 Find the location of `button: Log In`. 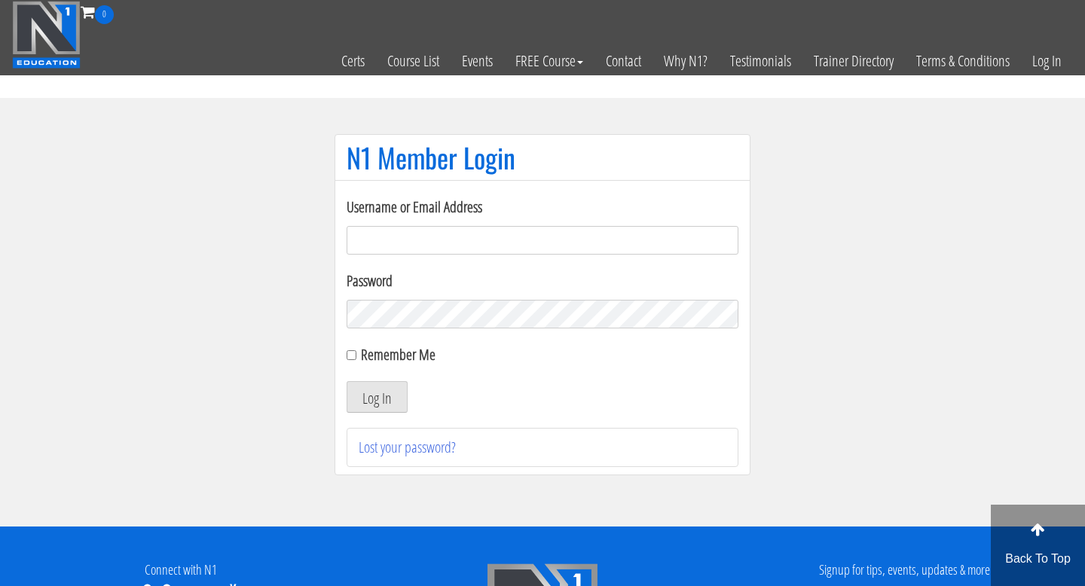

button: Log In is located at coordinates (377, 397).